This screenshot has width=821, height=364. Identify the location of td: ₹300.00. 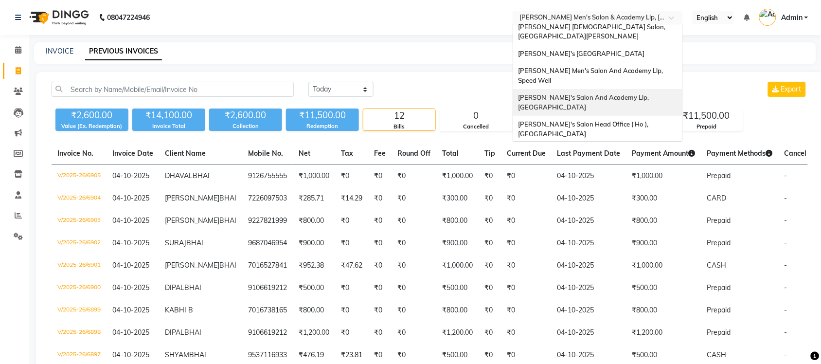
(457, 198).